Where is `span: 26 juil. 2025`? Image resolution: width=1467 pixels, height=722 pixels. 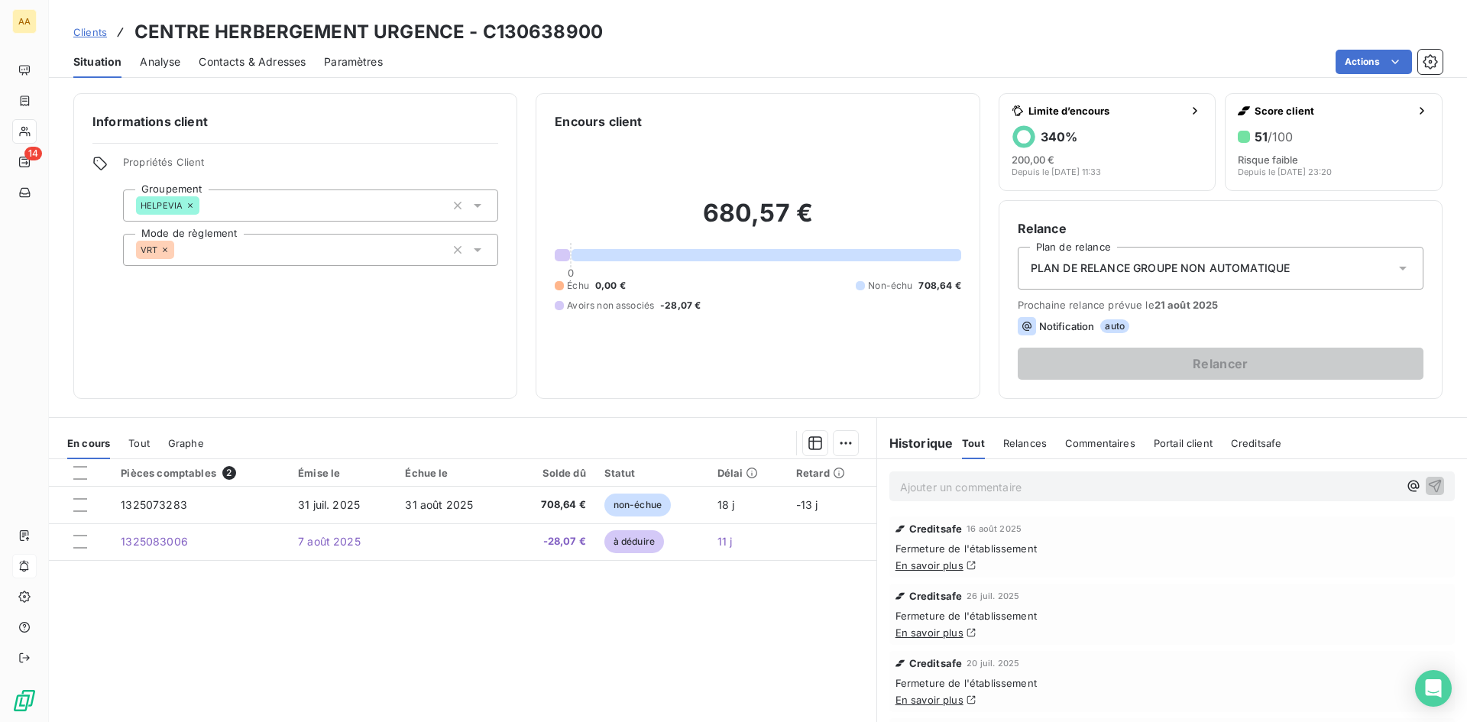 span: 26 juil. 2025 is located at coordinates (993, 596).